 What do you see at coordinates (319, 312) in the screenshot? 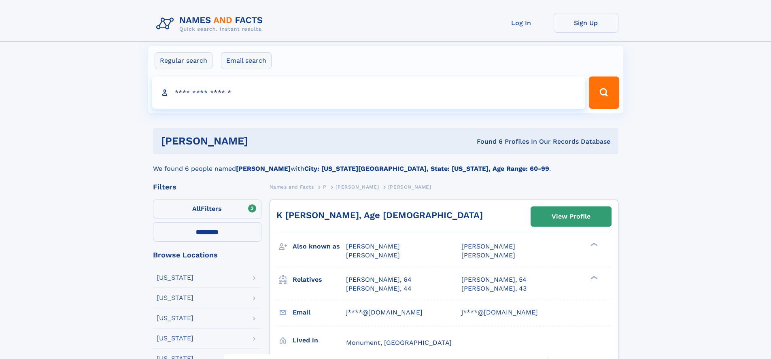
I see `h3: Email` at bounding box center [319, 312].